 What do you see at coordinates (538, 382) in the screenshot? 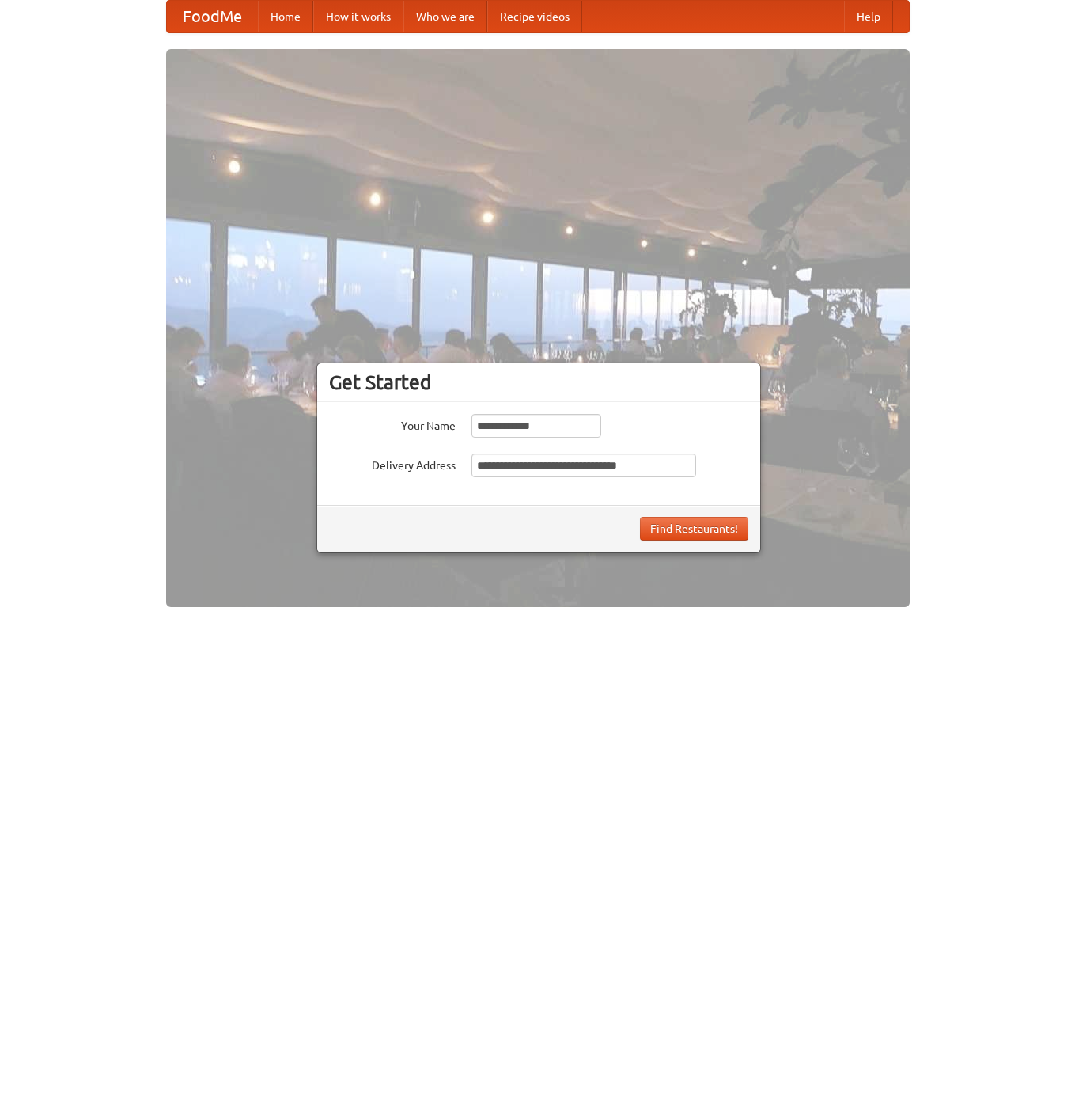
I see `h3: Get Started` at bounding box center [538, 382].